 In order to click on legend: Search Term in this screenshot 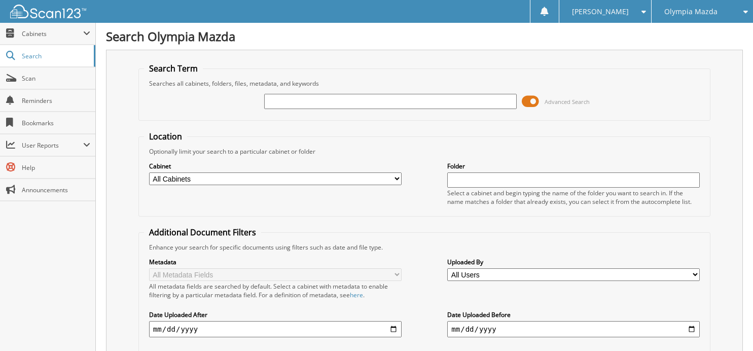, I will do `click(173, 68)`.